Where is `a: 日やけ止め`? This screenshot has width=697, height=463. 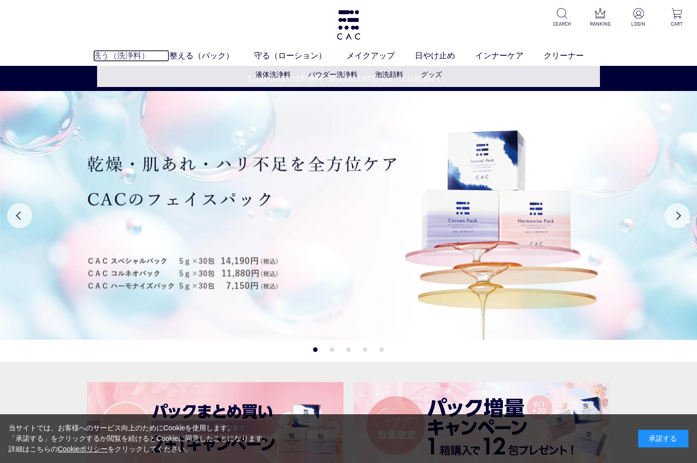
a: 日やけ止め is located at coordinates (445, 56).